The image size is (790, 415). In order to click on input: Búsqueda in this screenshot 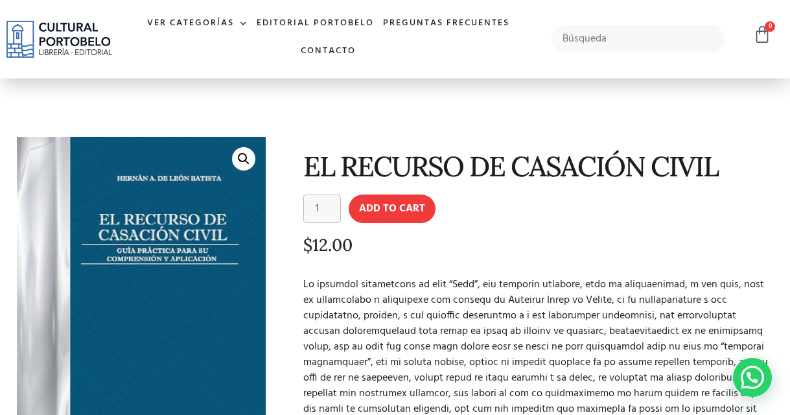, I will do `click(638, 39)`.